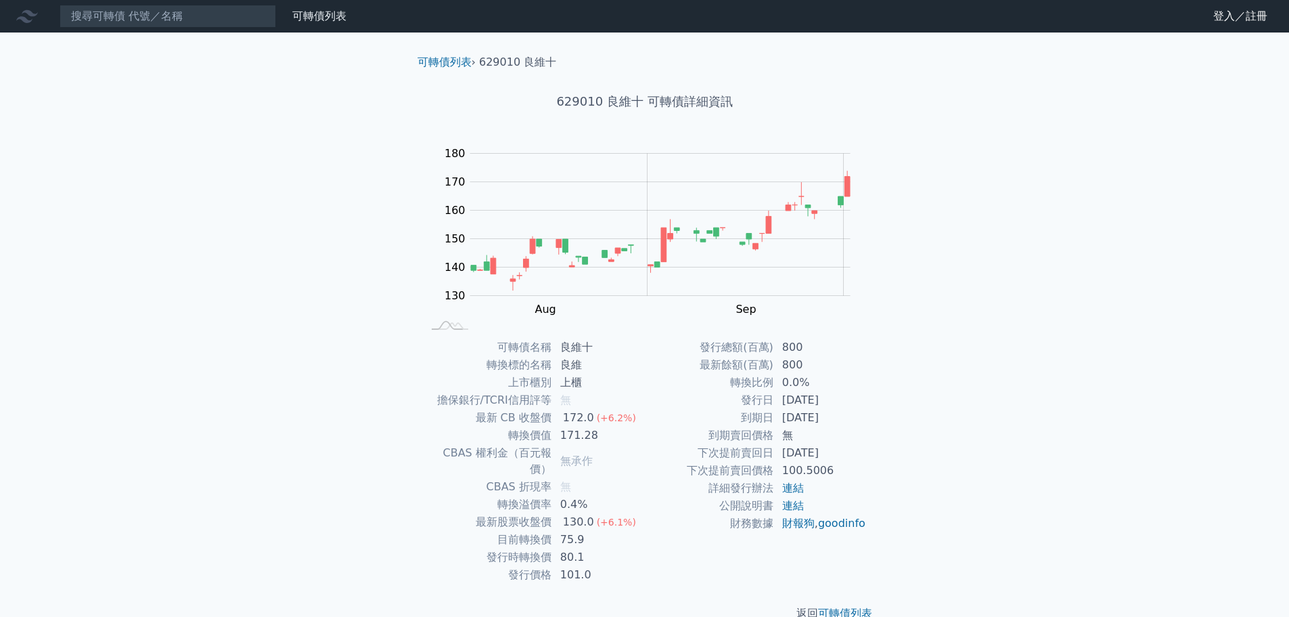  What do you see at coordinates (709, 435) in the screenshot?
I see `td: 到期賣回價格` at bounding box center [709, 435].